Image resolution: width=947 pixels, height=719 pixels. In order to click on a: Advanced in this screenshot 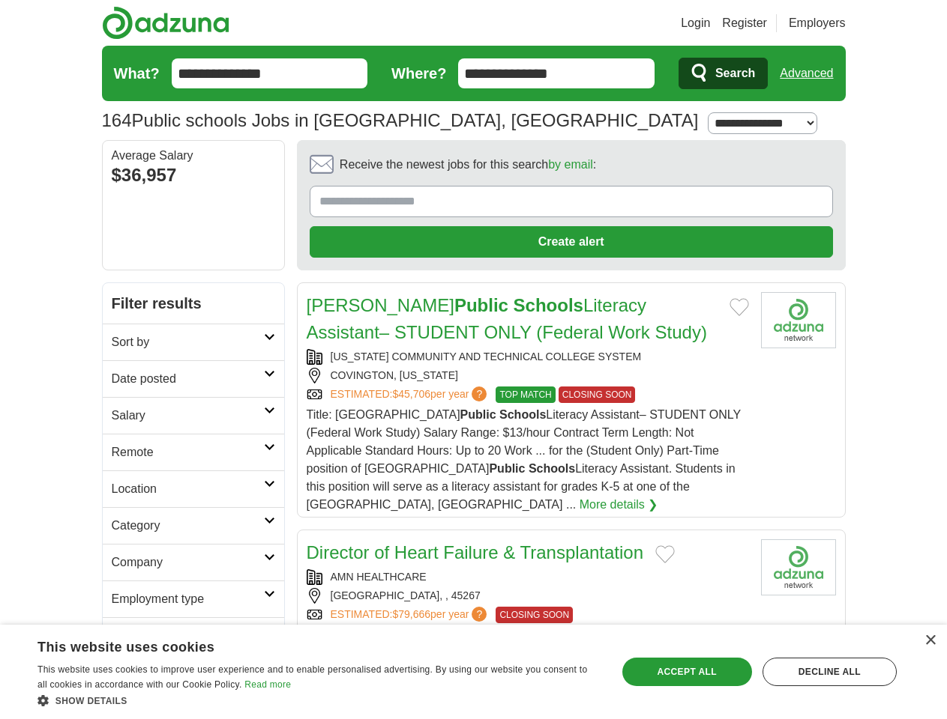, I will do `click(806, 73)`.